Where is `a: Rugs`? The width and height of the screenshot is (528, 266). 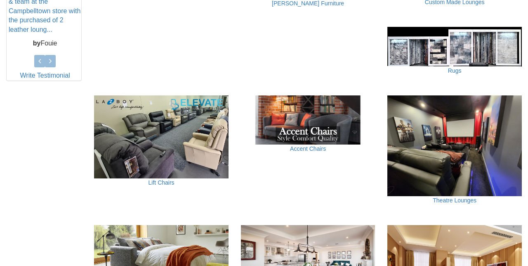
a: Rugs is located at coordinates (455, 71).